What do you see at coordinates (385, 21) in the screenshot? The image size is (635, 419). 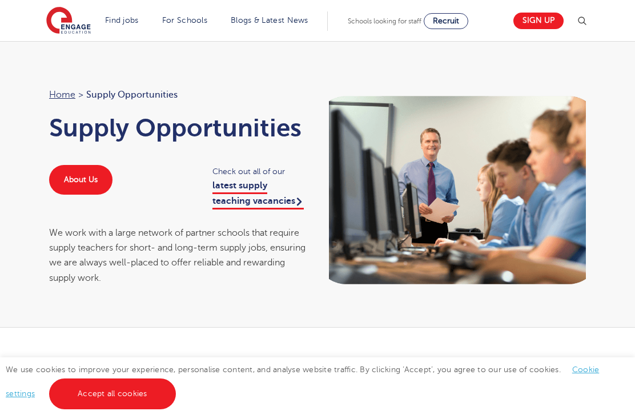 I see `span: Schools looking for staff` at bounding box center [385, 21].